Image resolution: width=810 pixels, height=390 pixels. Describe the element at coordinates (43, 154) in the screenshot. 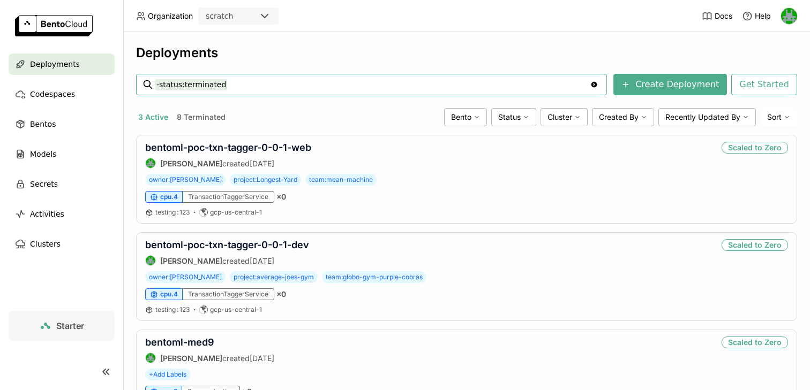

I see `span: Models` at that location.